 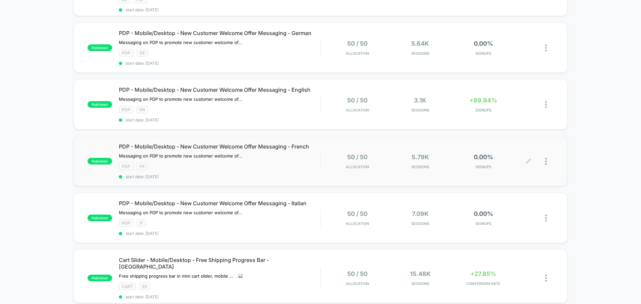 What do you see at coordinates (176, 276) in the screenshot?
I see `span: Free shipping progress bar in mini cart slider, mobile only` at bounding box center [176, 276].